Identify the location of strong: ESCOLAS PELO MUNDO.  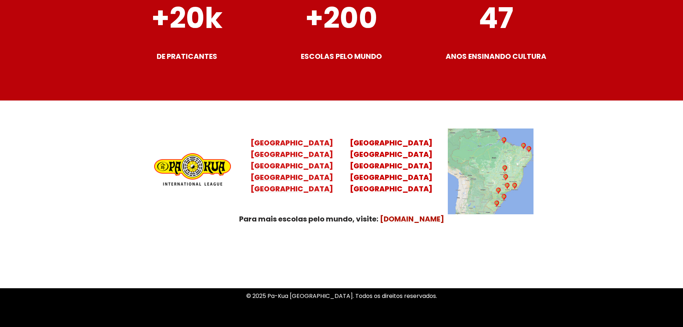
(341, 56).